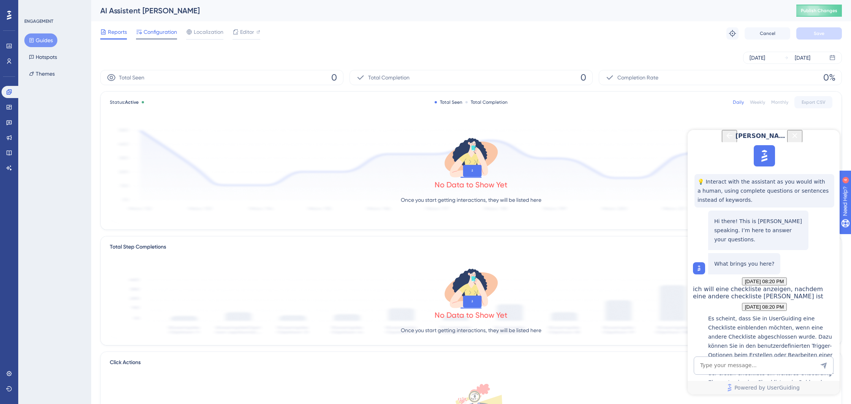 The image size is (851, 404). What do you see at coordinates (738, 102) in the screenshot?
I see `div: Daily` at bounding box center [738, 102].